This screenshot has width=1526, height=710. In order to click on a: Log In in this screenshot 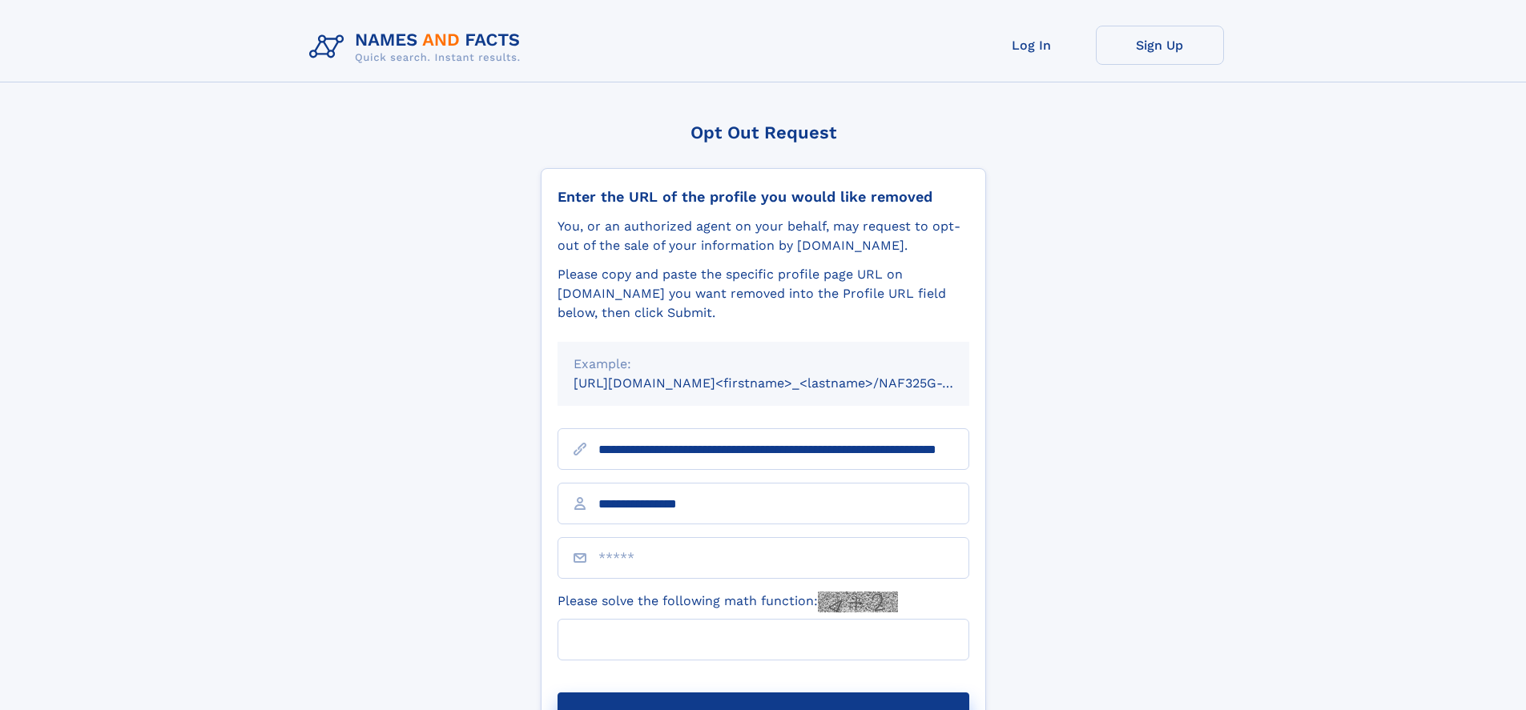, I will do `click(1032, 45)`.